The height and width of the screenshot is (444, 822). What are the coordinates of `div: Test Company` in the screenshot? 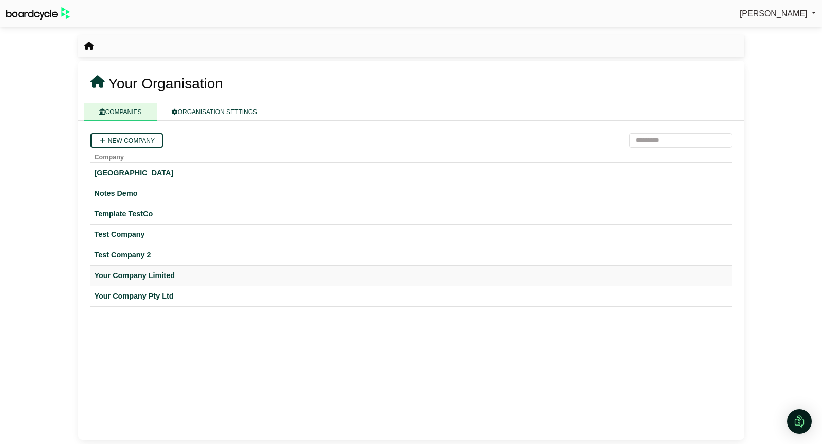 It's located at (411, 235).